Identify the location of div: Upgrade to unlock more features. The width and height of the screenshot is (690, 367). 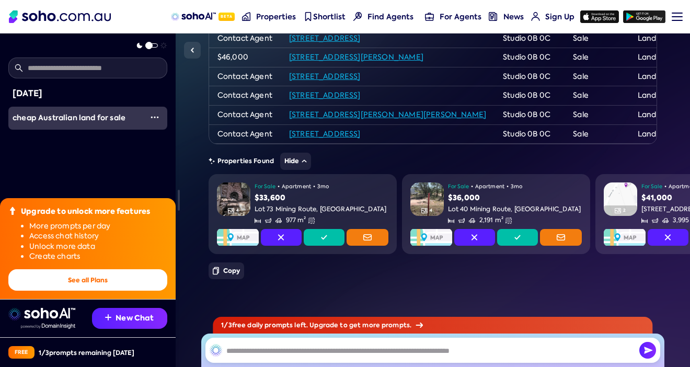
(85, 212).